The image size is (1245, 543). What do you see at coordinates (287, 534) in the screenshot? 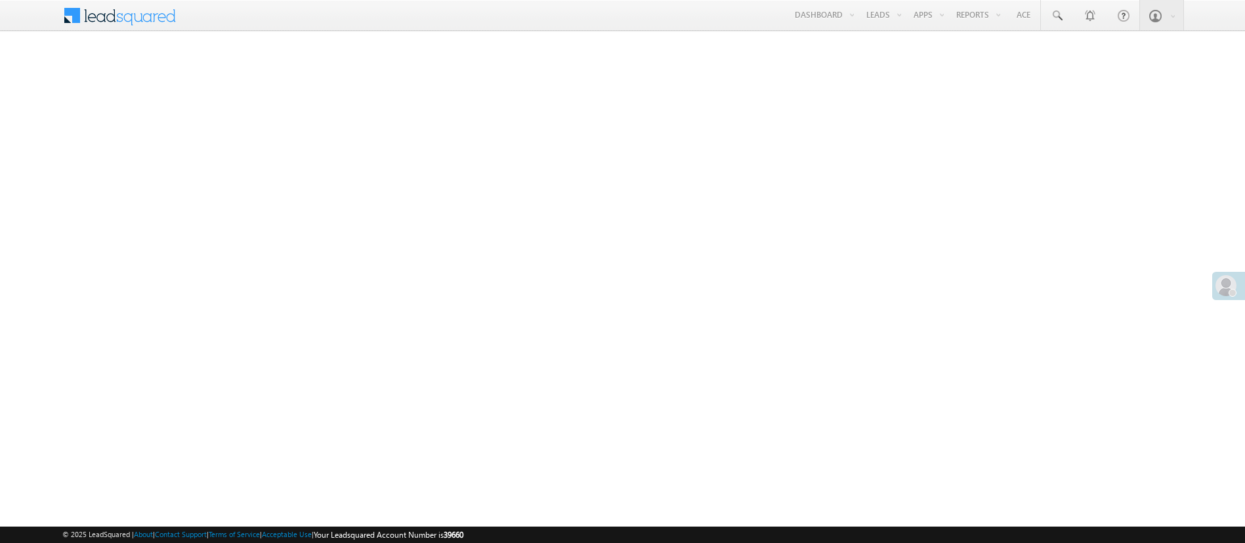
I see `a: Acceptable Use` at bounding box center [287, 534].